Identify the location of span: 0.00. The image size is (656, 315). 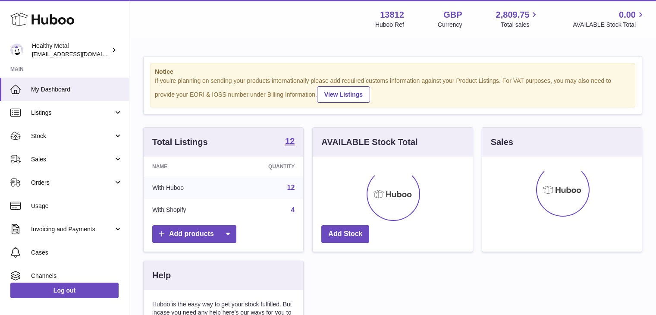
(627, 15).